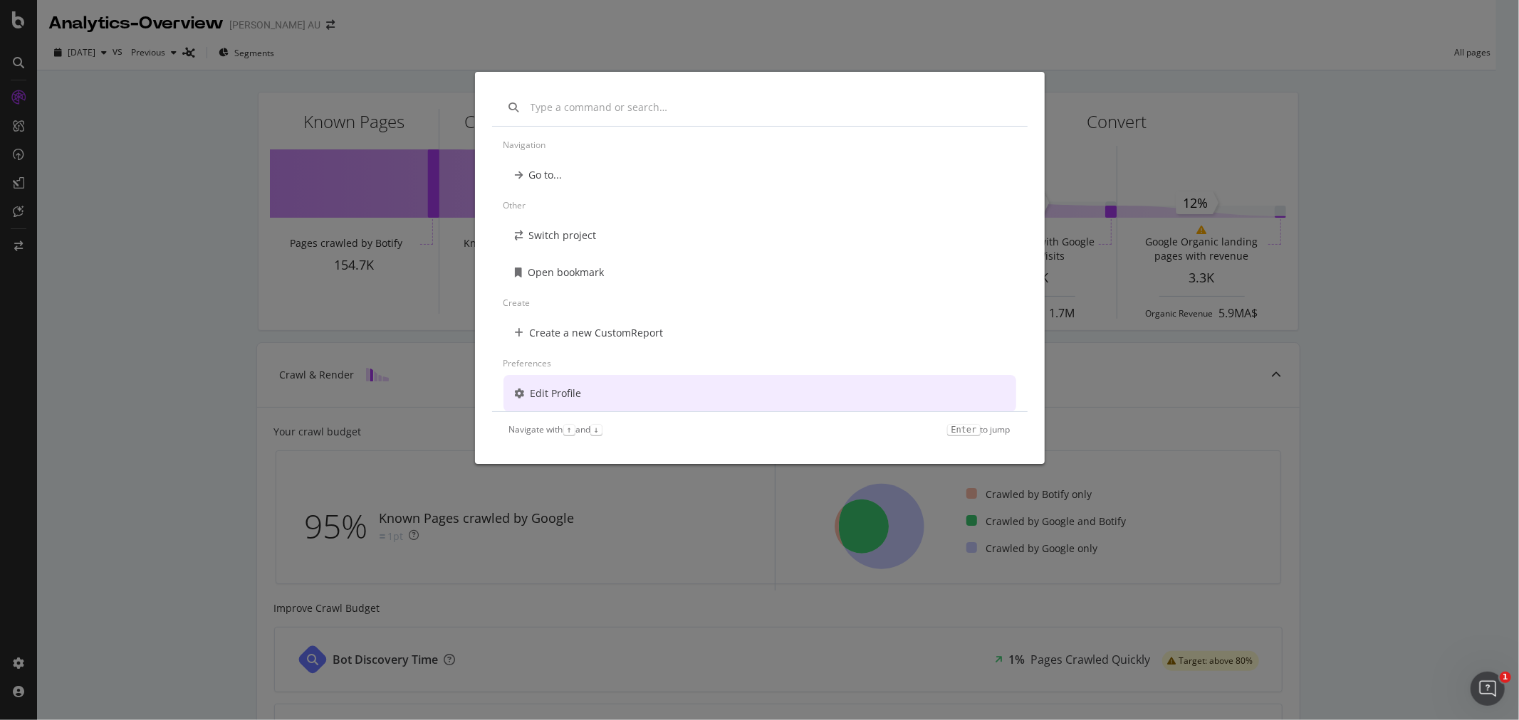 The width and height of the screenshot is (1519, 720). What do you see at coordinates (760, 268) in the screenshot?
I see `div: modal` at bounding box center [760, 268].